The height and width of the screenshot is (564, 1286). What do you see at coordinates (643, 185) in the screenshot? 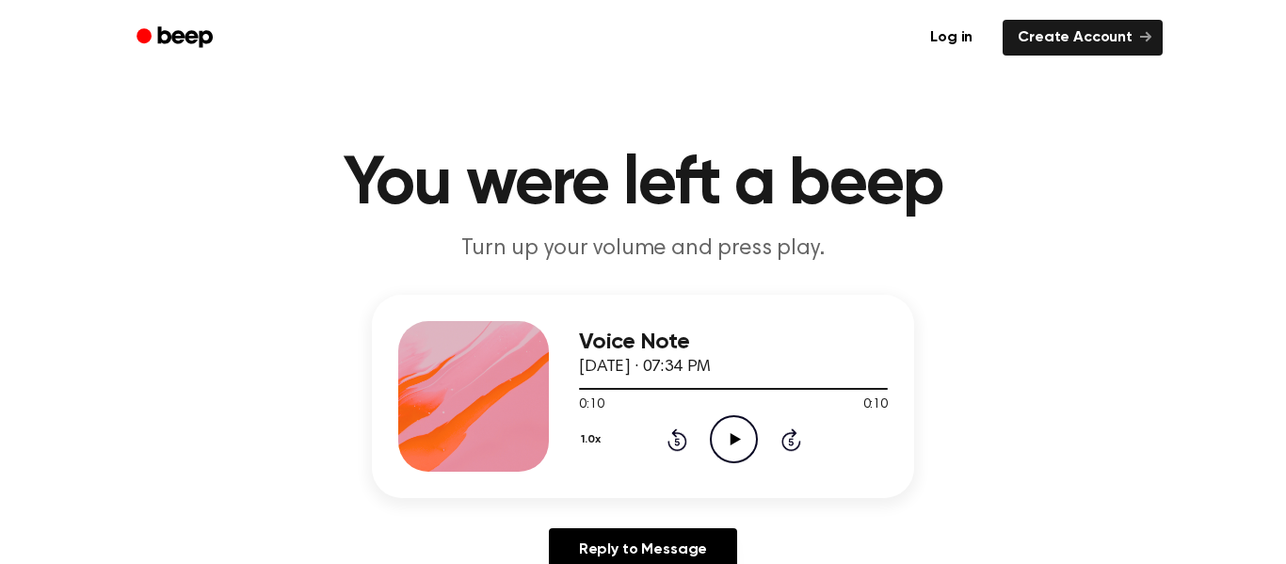
I see `h1: You were left a beep` at bounding box center [643, 185].